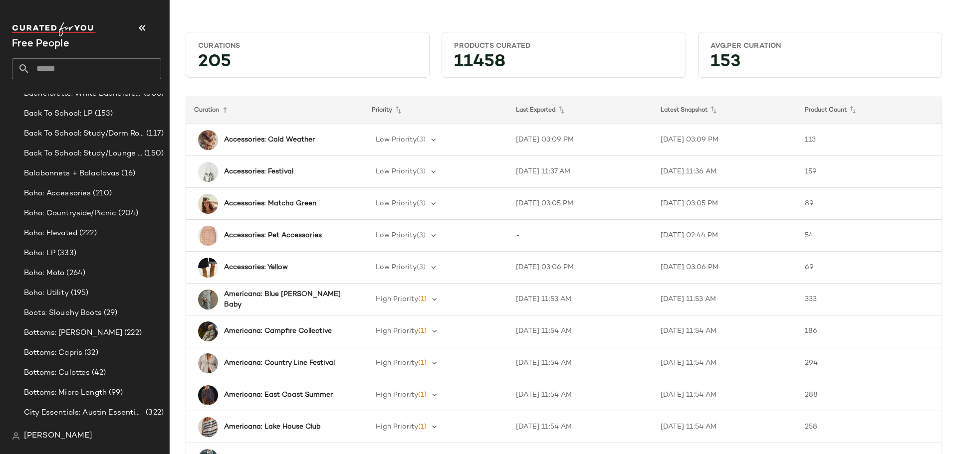 The height and width of the screenshot is (454, 958). I want to click on span: (153), so click(103, 114).